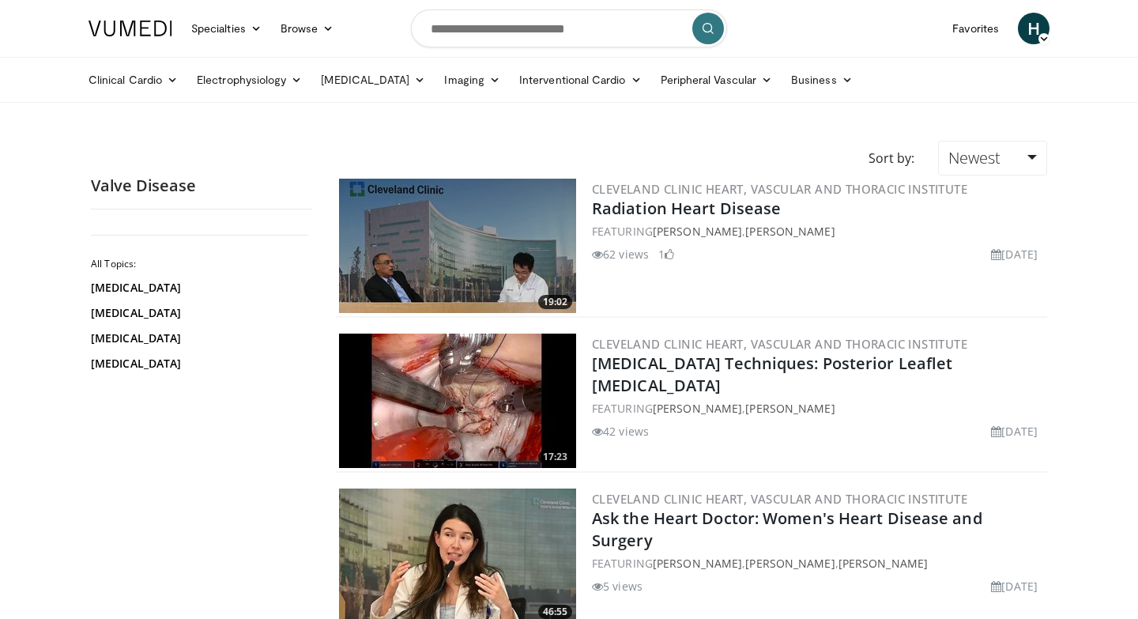  I want to click on img: VuMedi Logo, so click(130, 28).